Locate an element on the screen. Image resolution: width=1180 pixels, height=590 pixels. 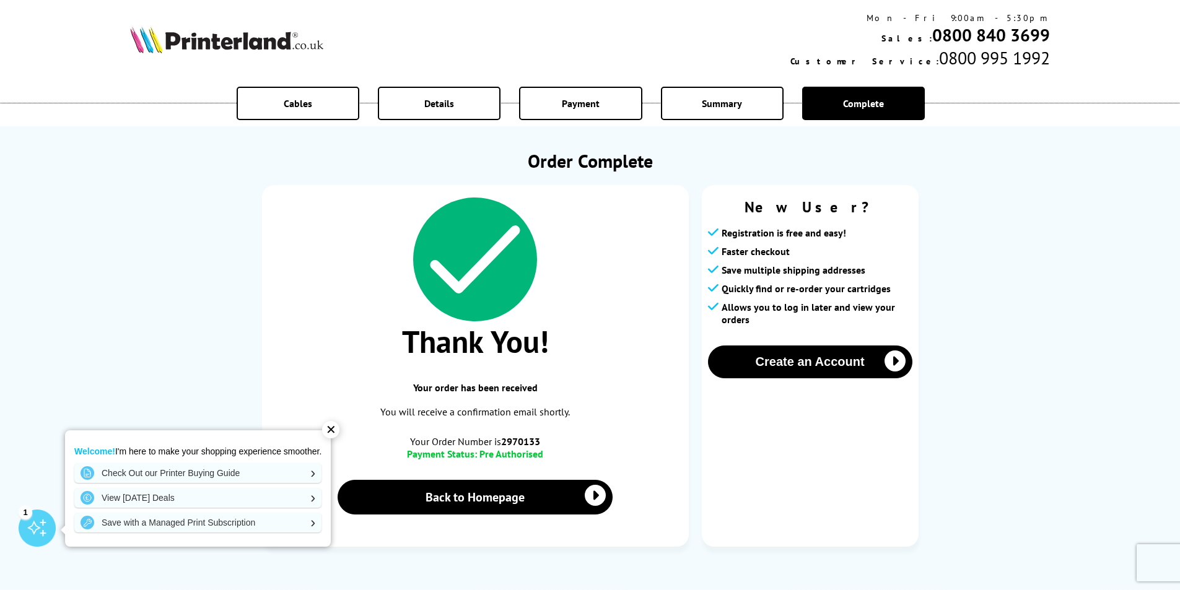
span: Customer Service: is located at coordinates (865, 61).